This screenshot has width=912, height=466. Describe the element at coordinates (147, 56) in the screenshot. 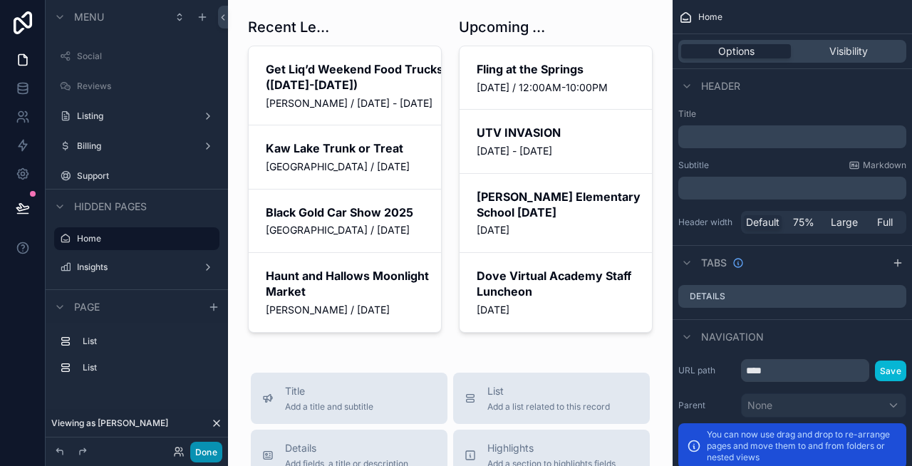

I see `a: Social` at that location.